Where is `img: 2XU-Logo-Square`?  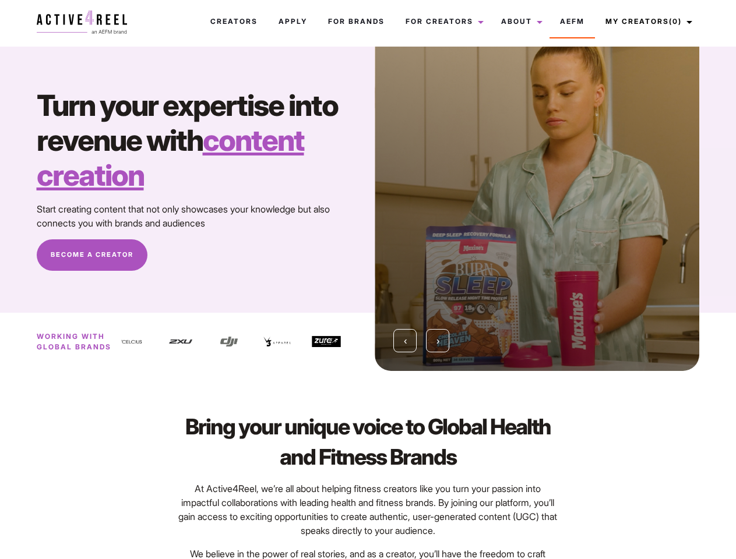 img: 2XU-Logo-Square is located at coordinates (181, 342).